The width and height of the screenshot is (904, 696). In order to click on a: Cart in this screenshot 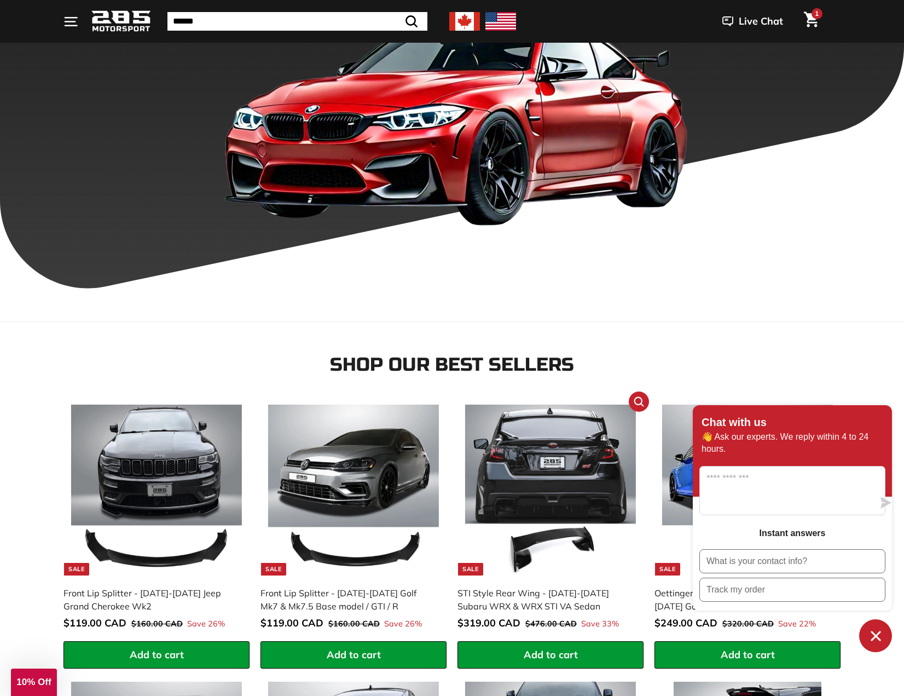, I will do `click(811, 21)`.